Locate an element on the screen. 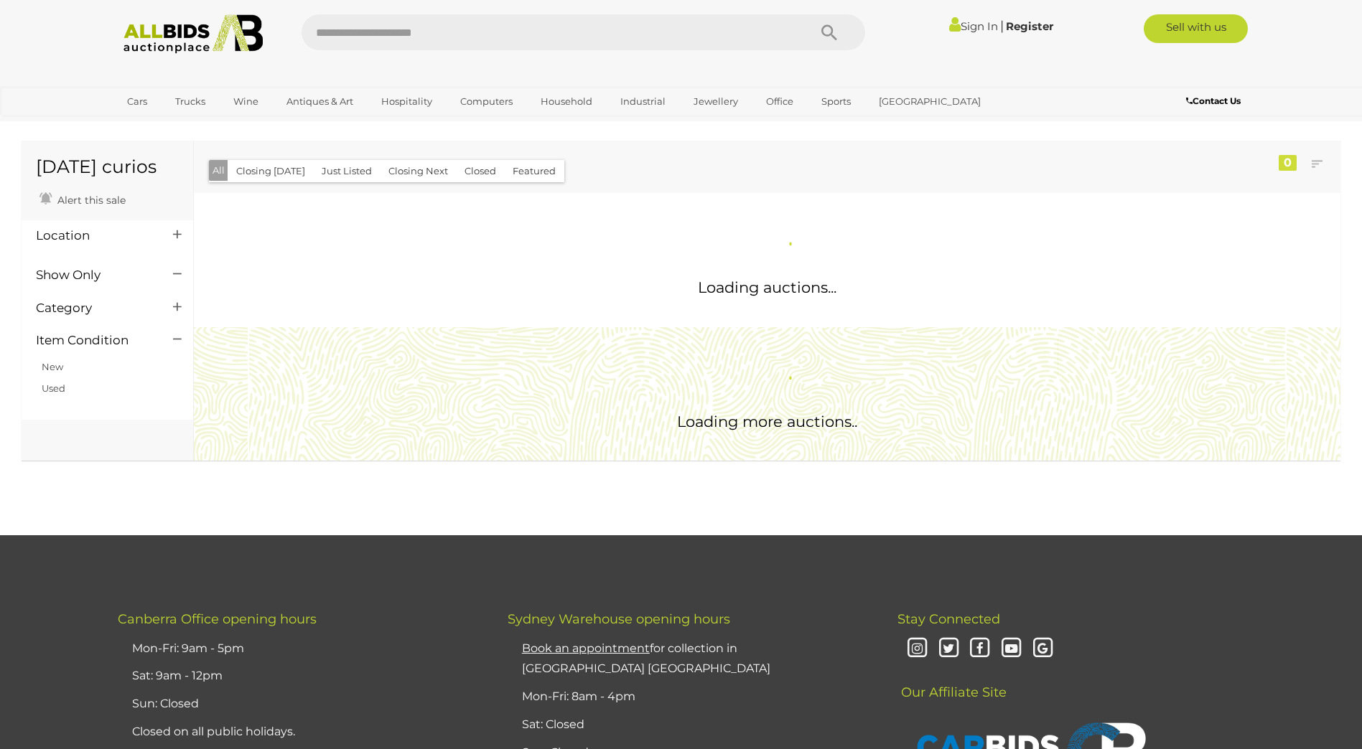  button: Closed is located at coordinates (480, 171).